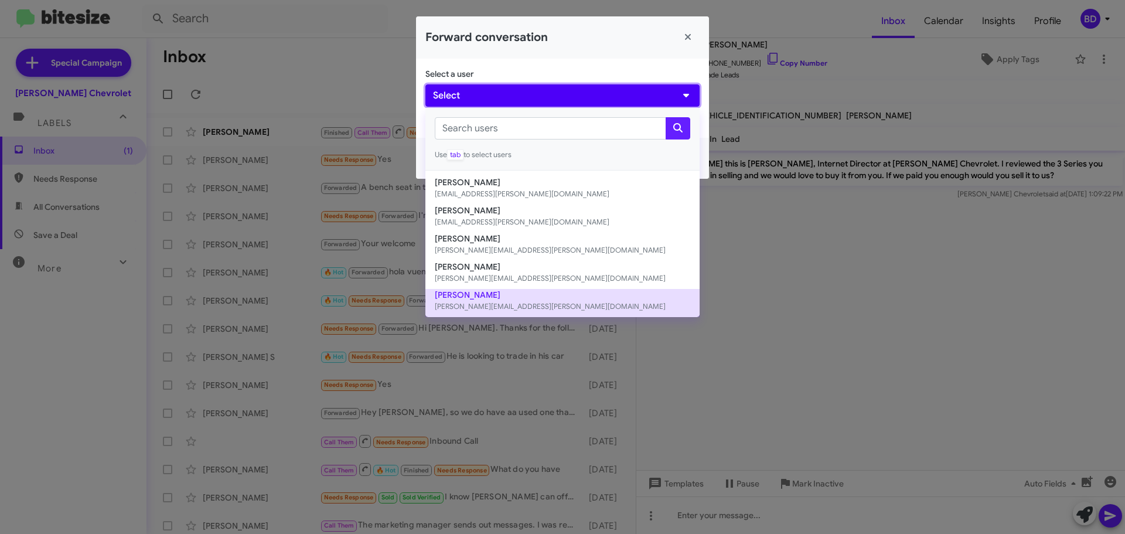 The image size is (1125, 534). I want to click on h2: Forward conversation, so click(486, 38).